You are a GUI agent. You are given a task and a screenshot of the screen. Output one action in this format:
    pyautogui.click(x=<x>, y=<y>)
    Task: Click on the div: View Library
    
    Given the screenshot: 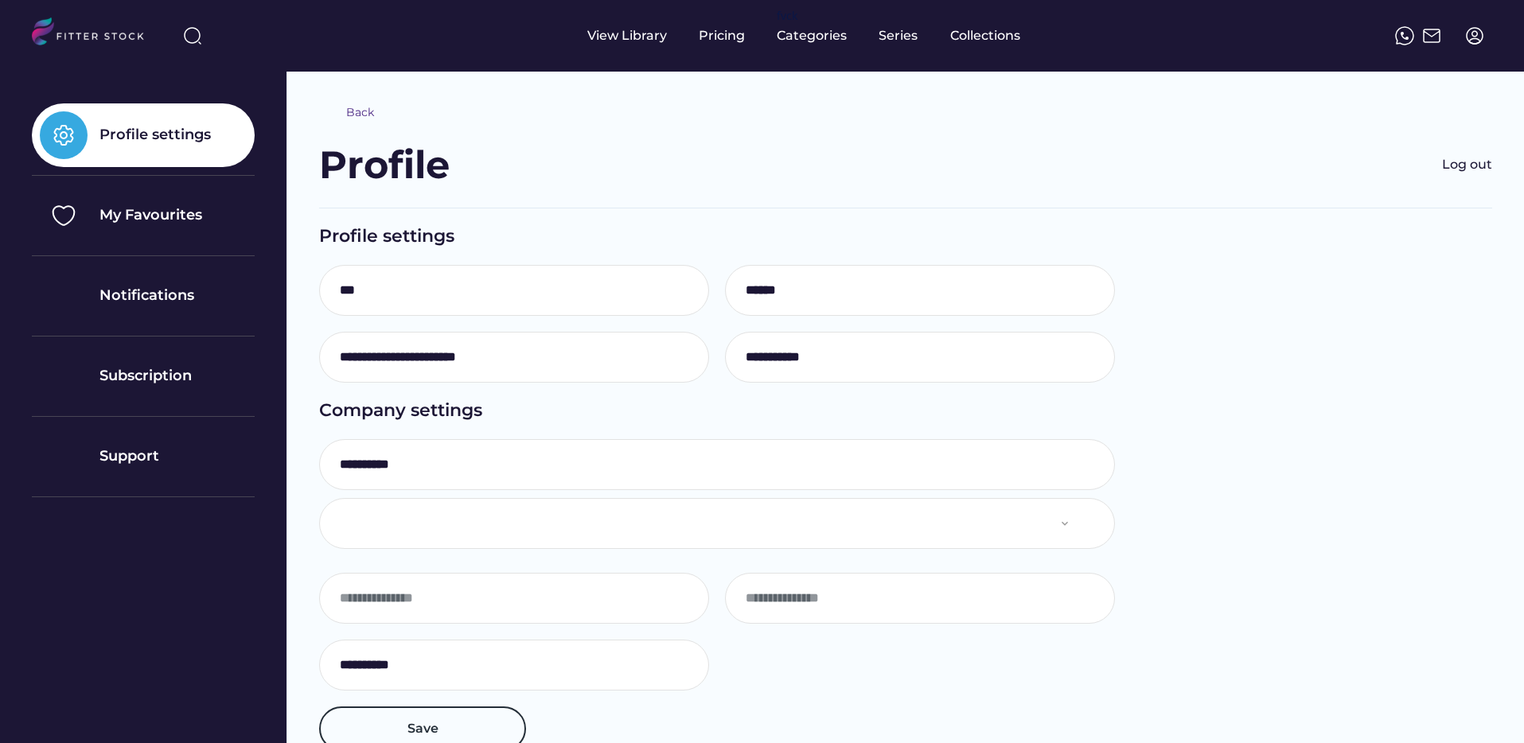 What is the action you would take?
    pyautogui.click(x=627, y=36)
    